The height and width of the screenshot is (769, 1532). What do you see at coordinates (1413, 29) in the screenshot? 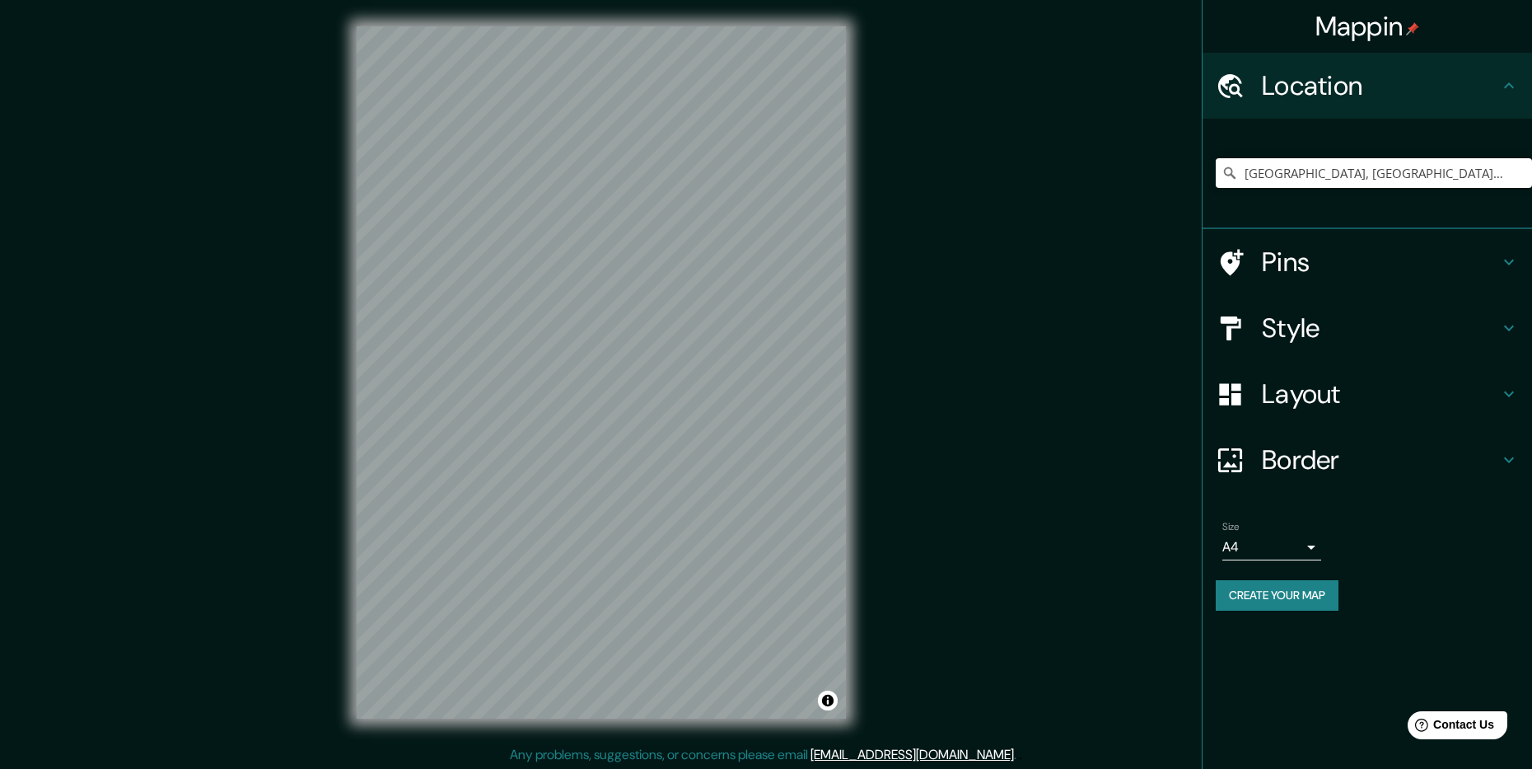
I see `img: pin-icon.png` at bounding box center [1413, 29].